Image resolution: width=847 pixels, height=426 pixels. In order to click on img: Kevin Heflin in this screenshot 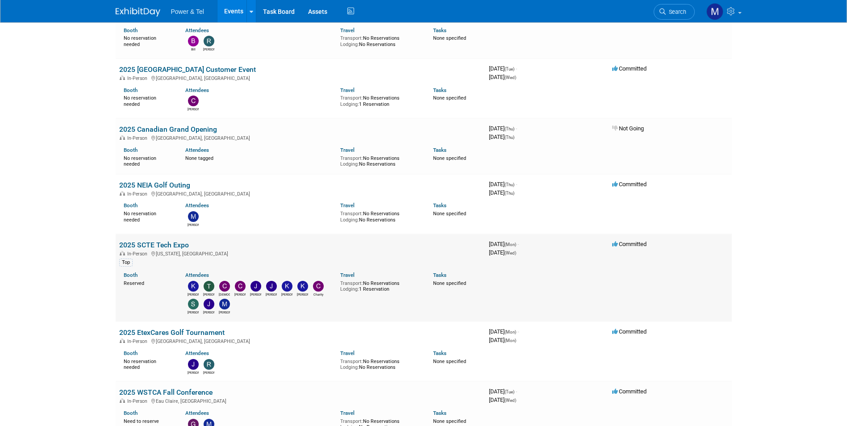, I will do `click(303, 286)`.